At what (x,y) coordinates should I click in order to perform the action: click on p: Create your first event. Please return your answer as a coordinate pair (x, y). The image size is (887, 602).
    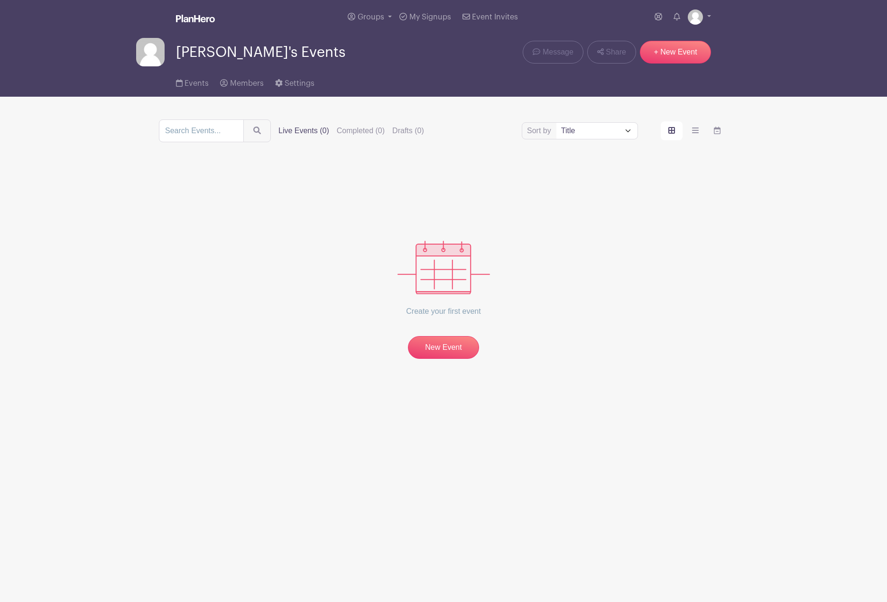
    Looking at the image, I should click on (443, 312).